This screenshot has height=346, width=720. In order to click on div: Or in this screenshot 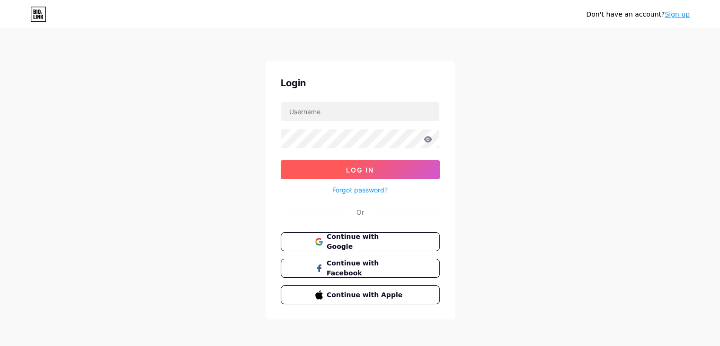, I will do `click(360, 212)`.